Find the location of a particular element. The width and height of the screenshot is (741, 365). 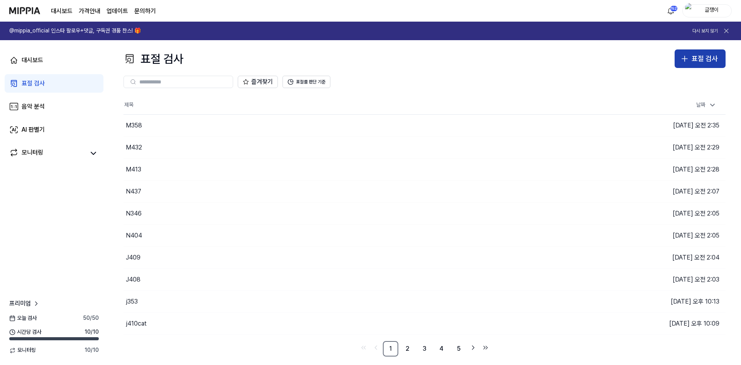

h1: @mippia_official 인스타 팔로우+댓글, 구독권 경품 찬스! 🎁 is located at coordinates (75, 31).